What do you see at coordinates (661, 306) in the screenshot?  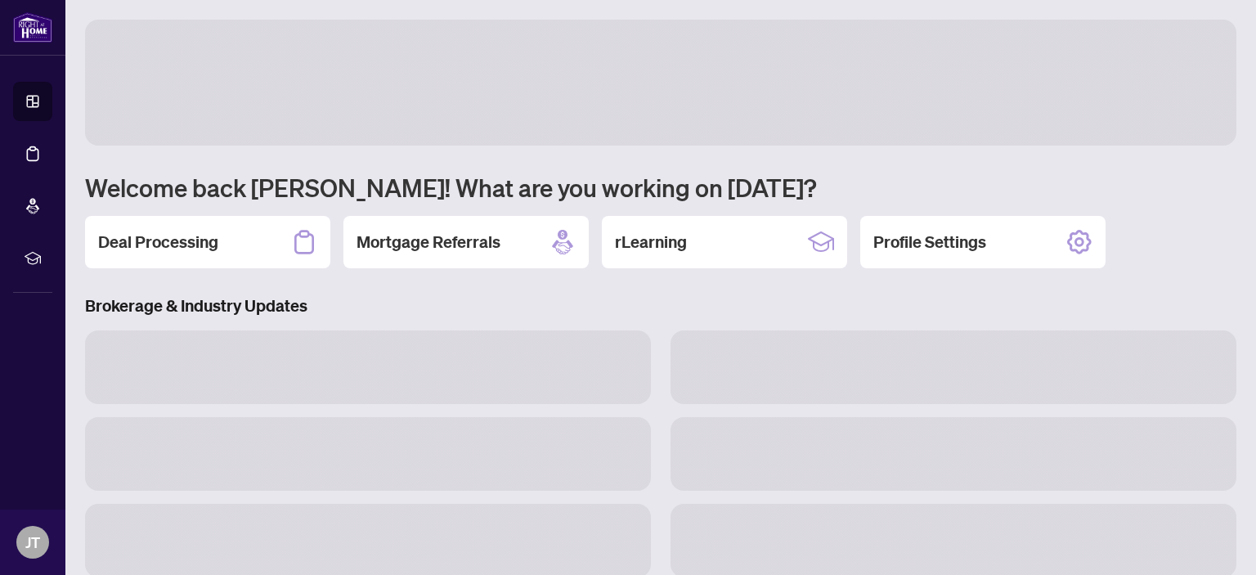 I see `h3: Brokerage & Industry Updates` at bounding box center [661, 306].